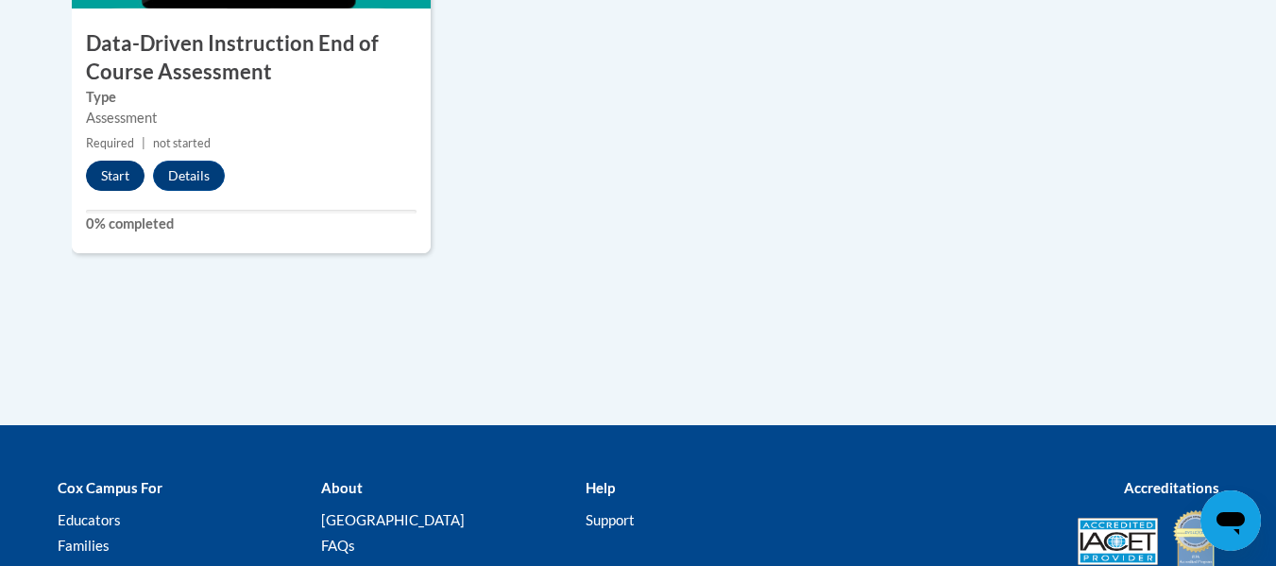 Image resolution: width=1276 pixels, height=566 pixels. I want to click on b: Cox Campus For, so click(110, 487).